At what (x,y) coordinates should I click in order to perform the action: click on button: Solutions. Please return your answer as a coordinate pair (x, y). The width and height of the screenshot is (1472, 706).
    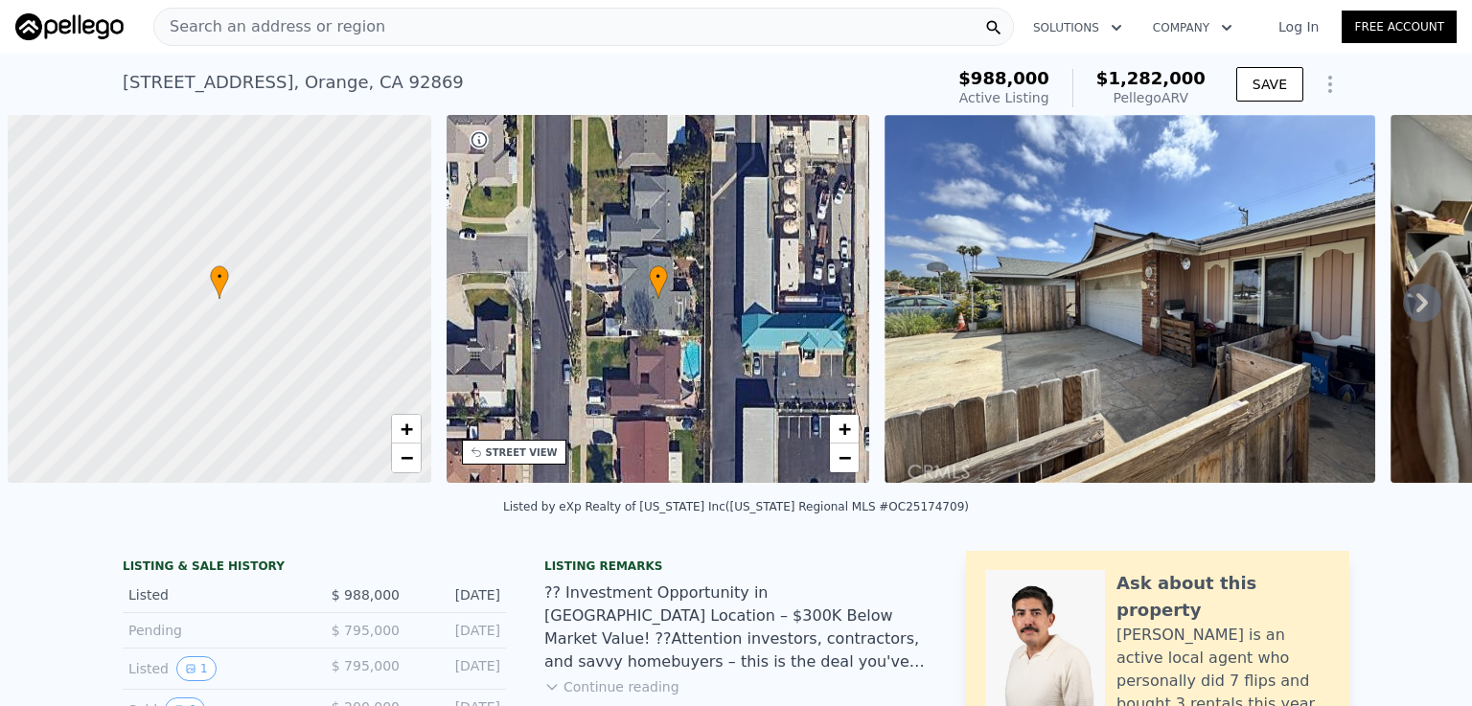
    Looking at the image, I should click on (1077, 28).